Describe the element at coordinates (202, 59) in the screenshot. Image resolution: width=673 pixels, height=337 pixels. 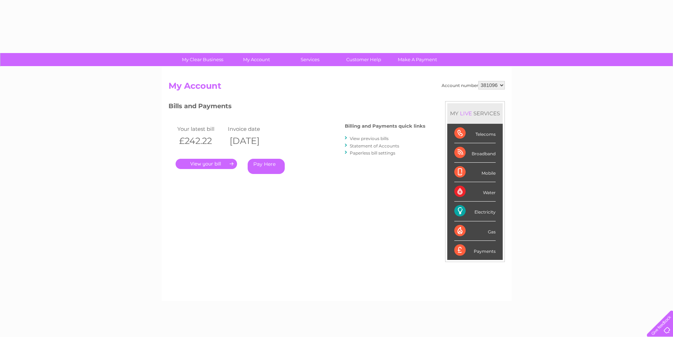
I see `a: My Clear Business` at that location.